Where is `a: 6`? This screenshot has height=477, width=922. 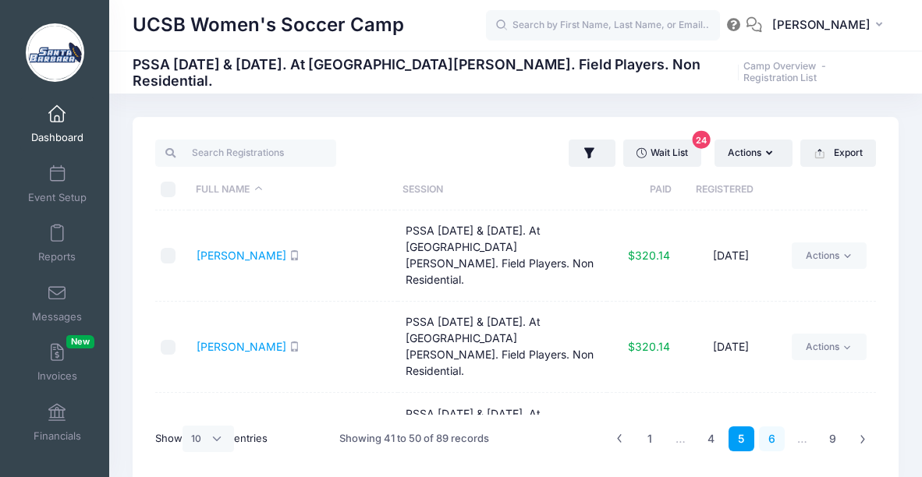 a: 6 is located at coordinates (771, 439).